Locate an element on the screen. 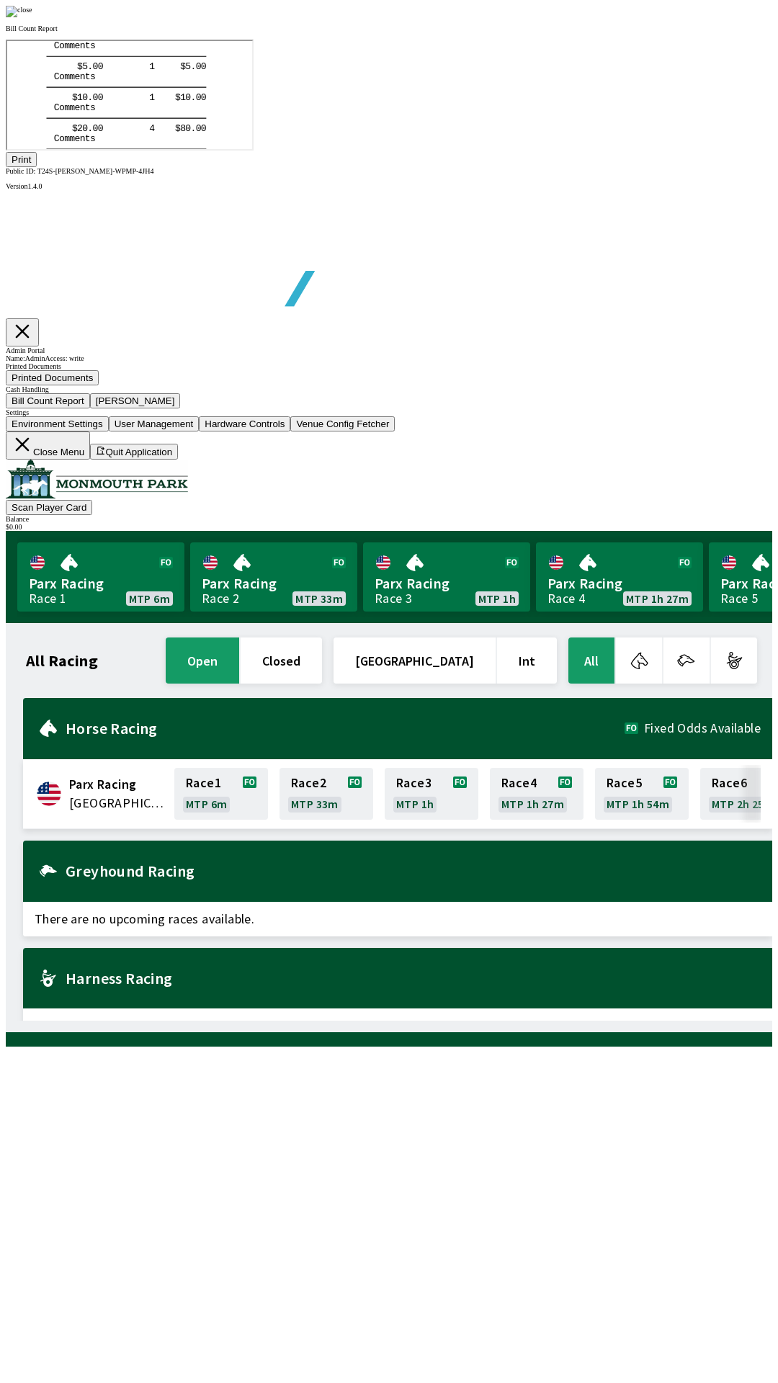 The width and height of the screenshot is (778, 1383). span: MTP 1h is located at coordinates (415, 804).